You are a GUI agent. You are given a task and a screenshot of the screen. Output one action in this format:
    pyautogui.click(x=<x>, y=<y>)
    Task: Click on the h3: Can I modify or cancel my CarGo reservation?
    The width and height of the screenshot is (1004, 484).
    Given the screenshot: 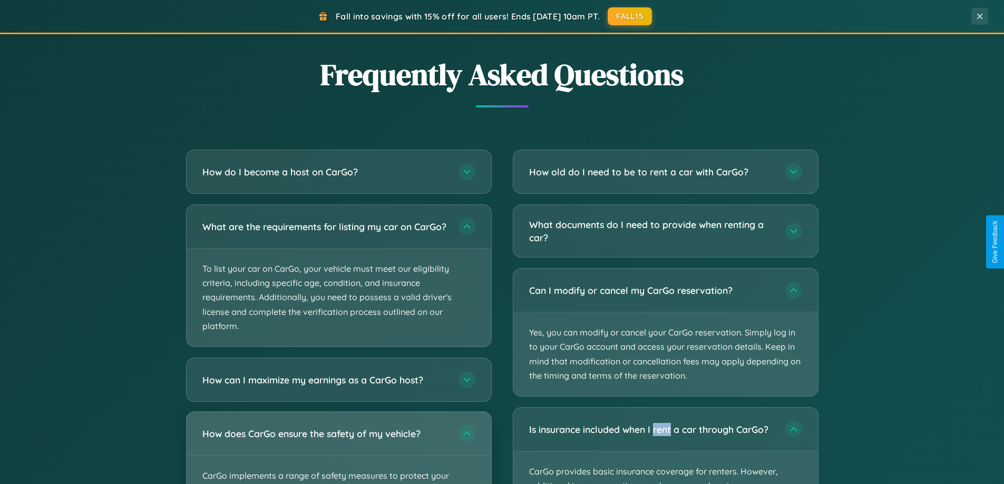 What is the action you would take?
    pyautogui.click(x=652, y=290)
    